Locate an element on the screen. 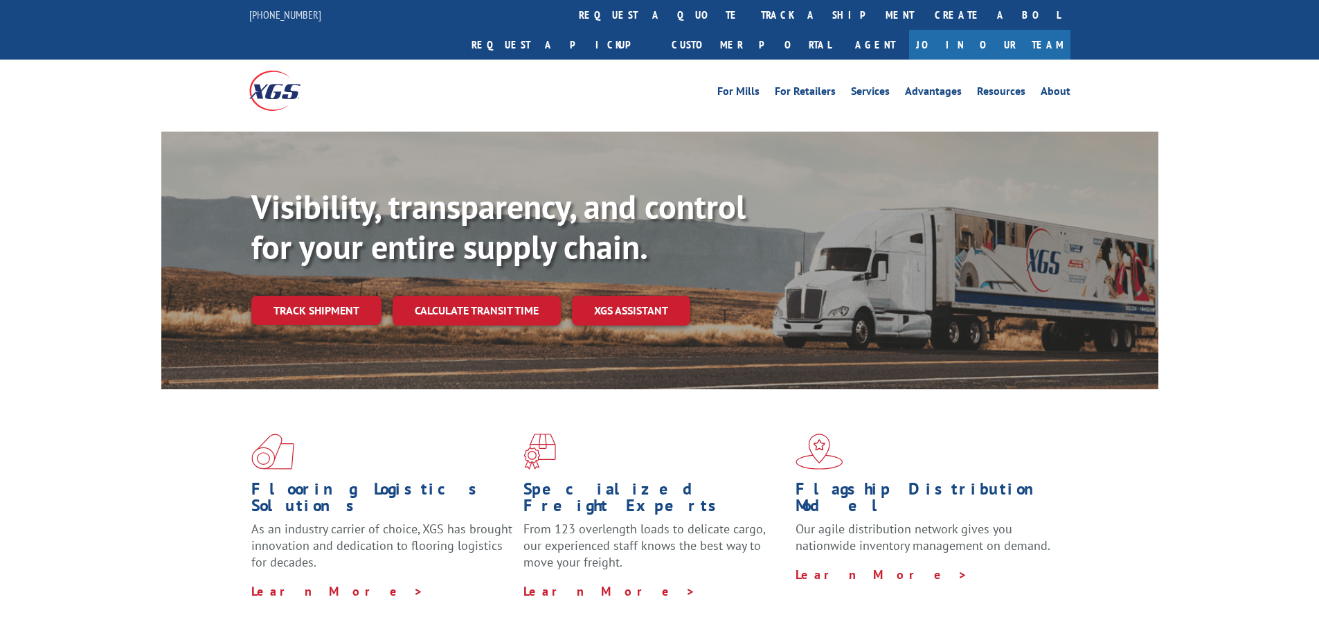 Image resolution: width=1319 pixels, height=631 pixels. span: As an industry carrier of choice, XGS has brought innovation and dedication to flooring logistics... is located at coordinates (382, 545).